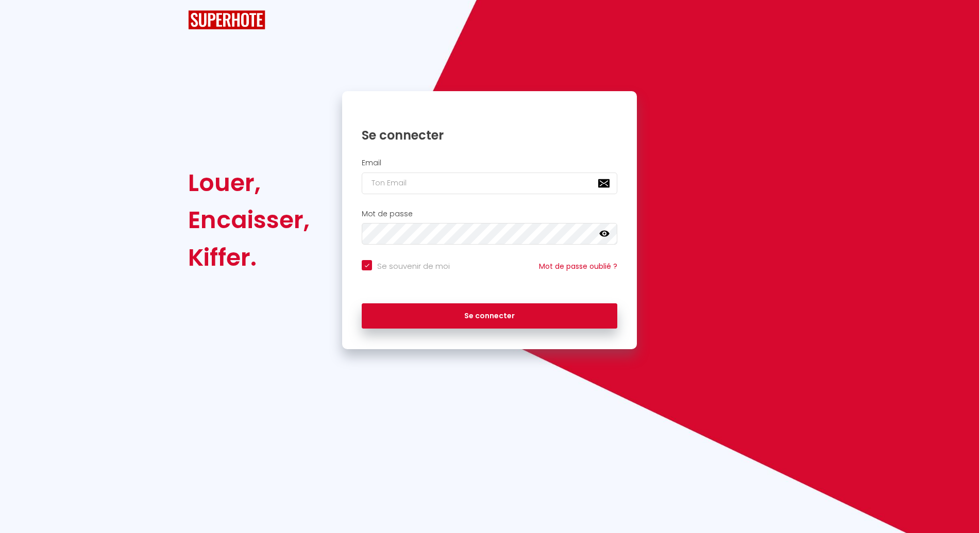 The width and height of the screenshot is (979, 533). What do you see at coordinates (489, 163) in the screenshot?
I see `h2: Email` at bounding box center [489, 163].